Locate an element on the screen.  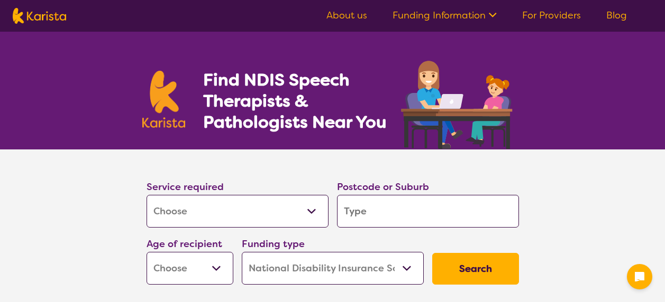
label: Funding type is located at coordinates (273, 244).